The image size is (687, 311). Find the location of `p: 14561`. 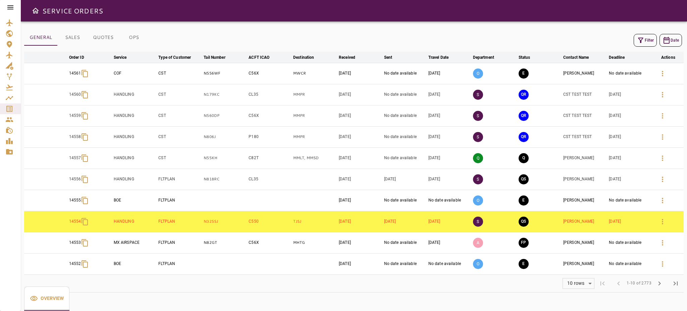

p: 14561 is located at coordinates (75, 73).